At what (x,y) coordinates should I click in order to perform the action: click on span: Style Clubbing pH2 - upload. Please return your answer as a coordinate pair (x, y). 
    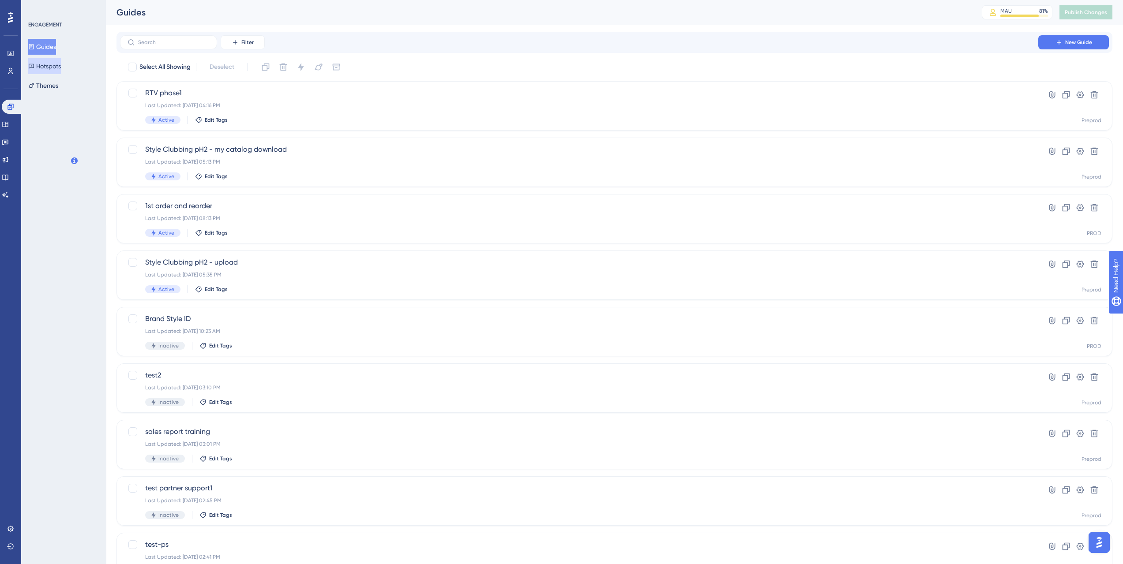
    Looking at the image, I should click on (579, 263).